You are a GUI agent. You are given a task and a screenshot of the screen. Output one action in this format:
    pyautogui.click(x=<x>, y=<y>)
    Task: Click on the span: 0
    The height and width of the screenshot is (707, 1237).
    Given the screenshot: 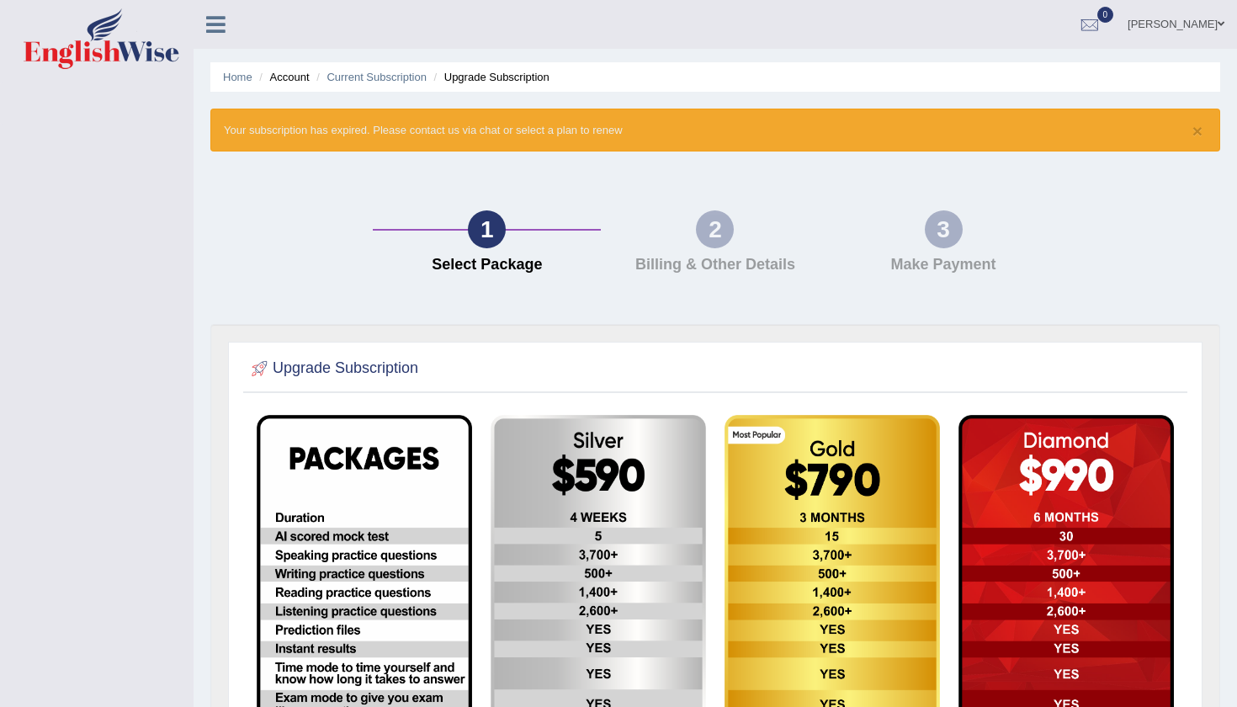 What is the action you would take?
    pyautogui.click(x=1106, y=14)
    